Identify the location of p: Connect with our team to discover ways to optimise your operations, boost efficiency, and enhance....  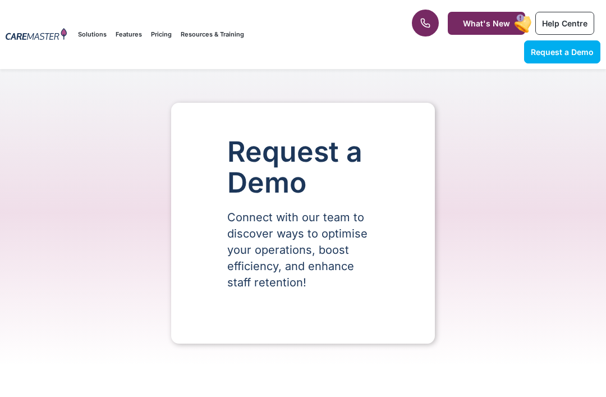
(303, 250).